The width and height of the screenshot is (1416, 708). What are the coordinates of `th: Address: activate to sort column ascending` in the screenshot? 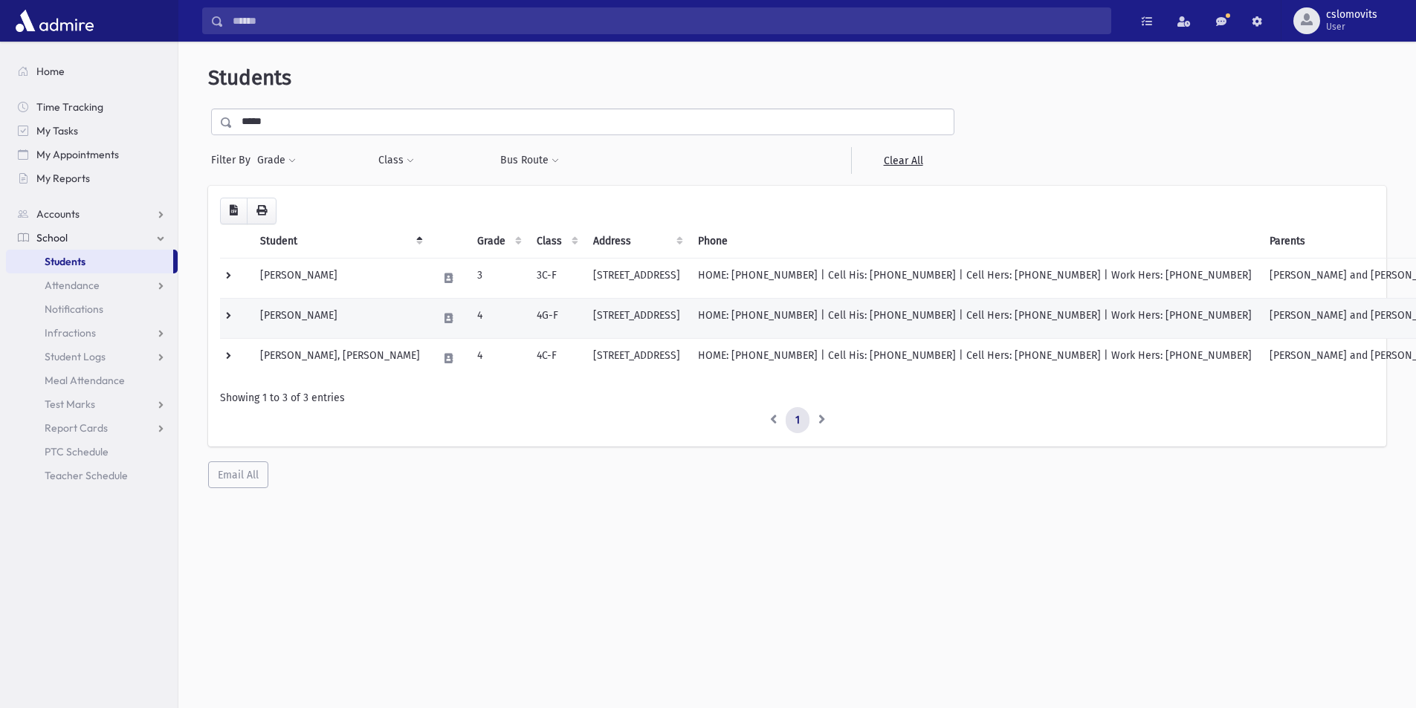 It's located at (636, 242).